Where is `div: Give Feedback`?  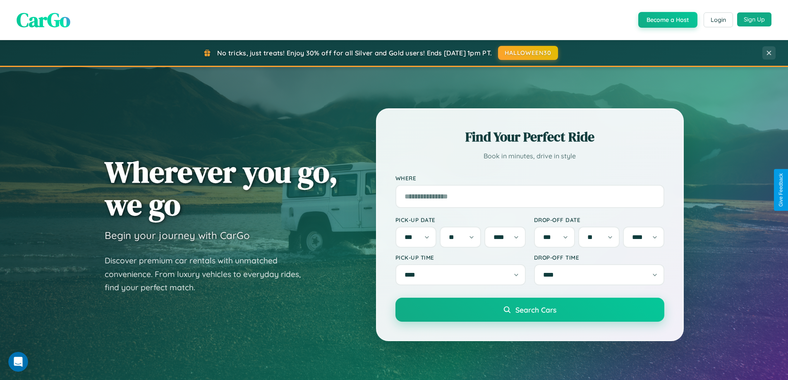 div: Give Feedback is located at coordinates (781, 190).